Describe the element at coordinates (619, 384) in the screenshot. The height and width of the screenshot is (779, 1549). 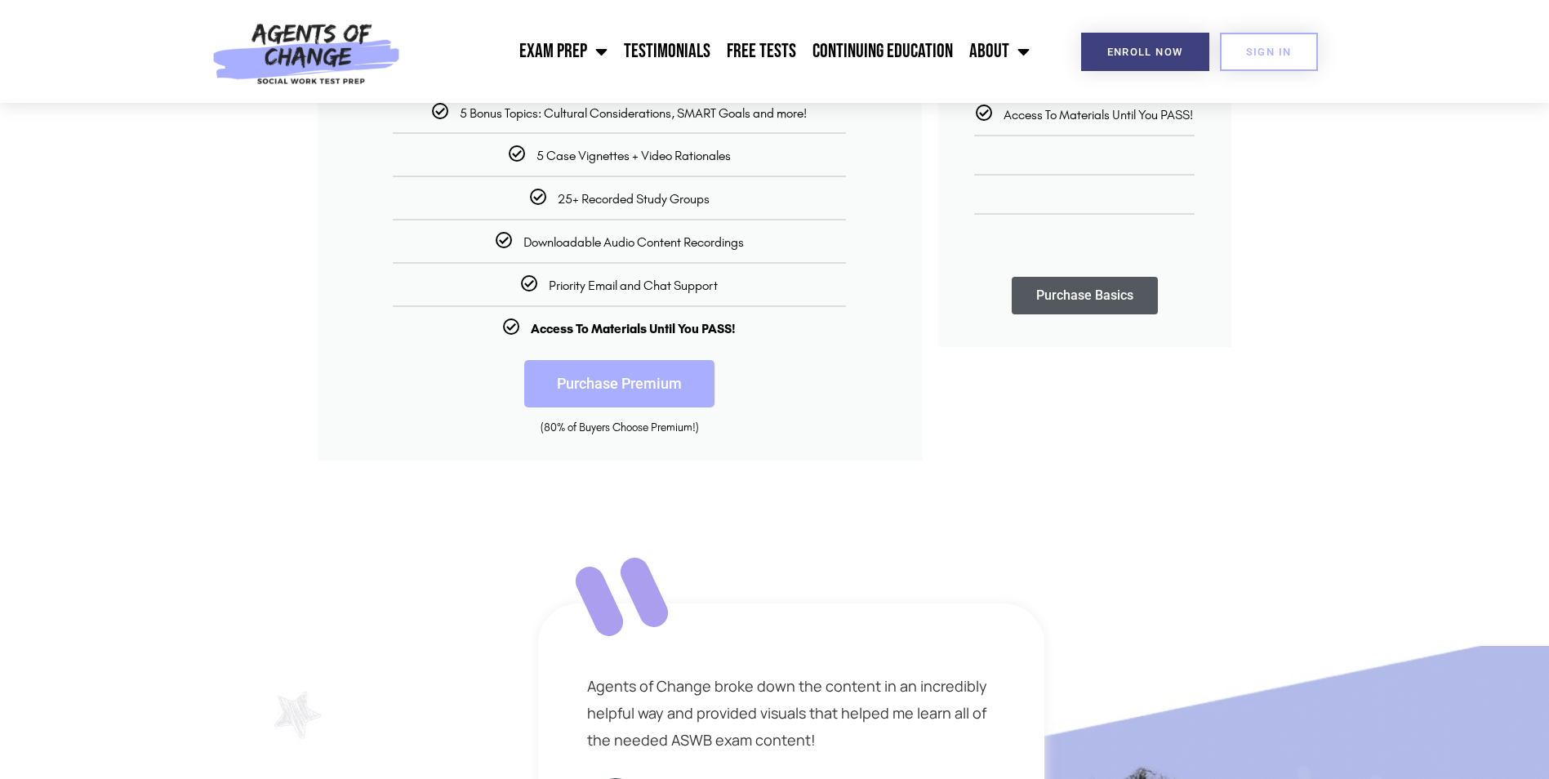
I see `a: Purchase Premium` at that location.